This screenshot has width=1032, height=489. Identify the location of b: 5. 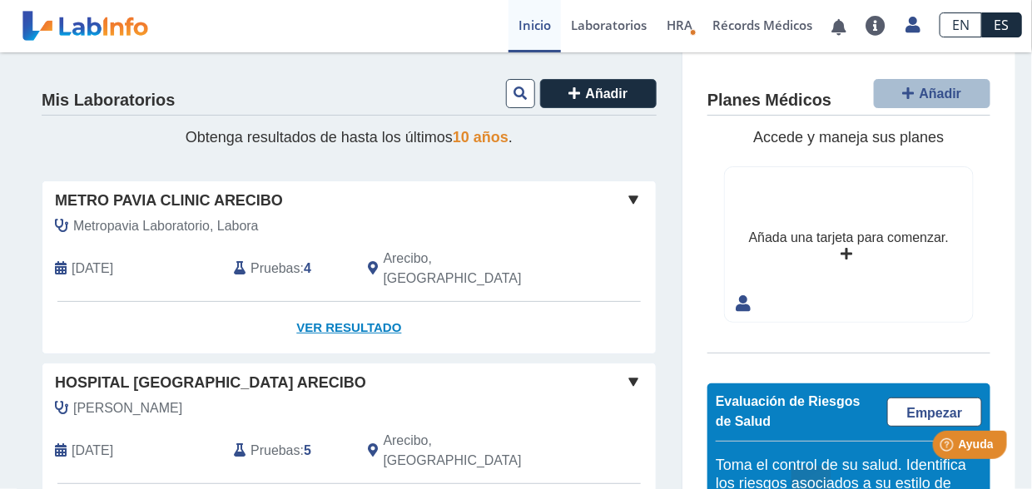
(307, 450).